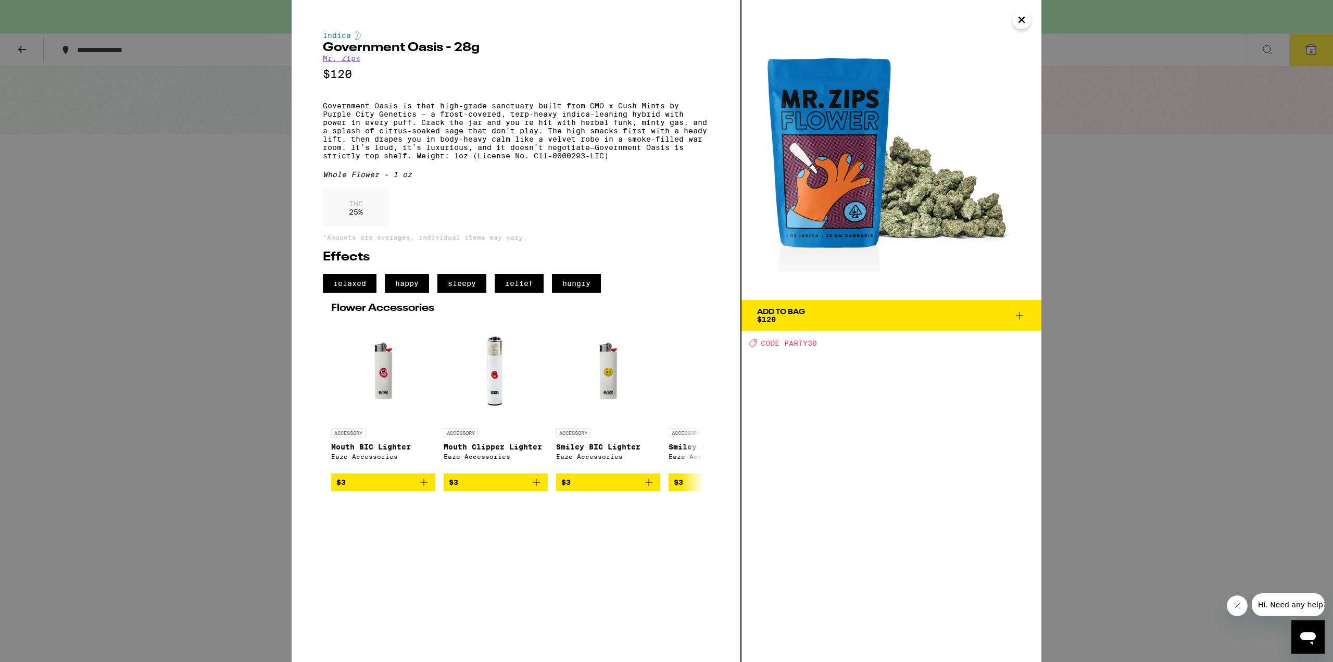  Describe the element at coordinates (358, 35) in the screenshot. I see `img: indicaColor.svg` at that location.